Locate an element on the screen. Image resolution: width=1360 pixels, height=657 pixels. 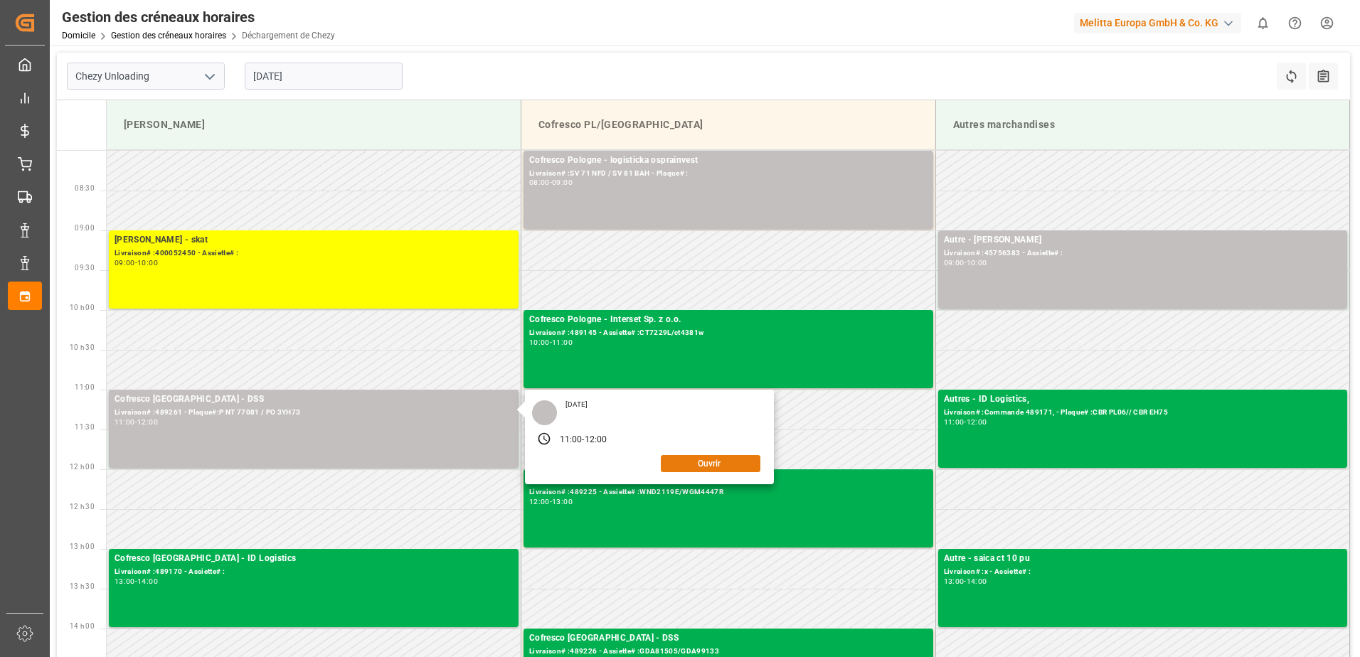
span: 09:00 is located at coordinates (85, 228).